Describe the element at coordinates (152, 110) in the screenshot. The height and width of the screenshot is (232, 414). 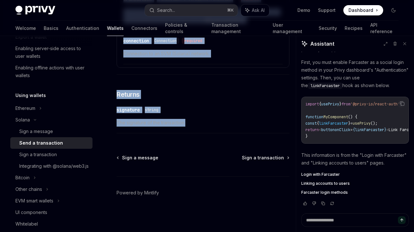
I see `span: string` at that location.